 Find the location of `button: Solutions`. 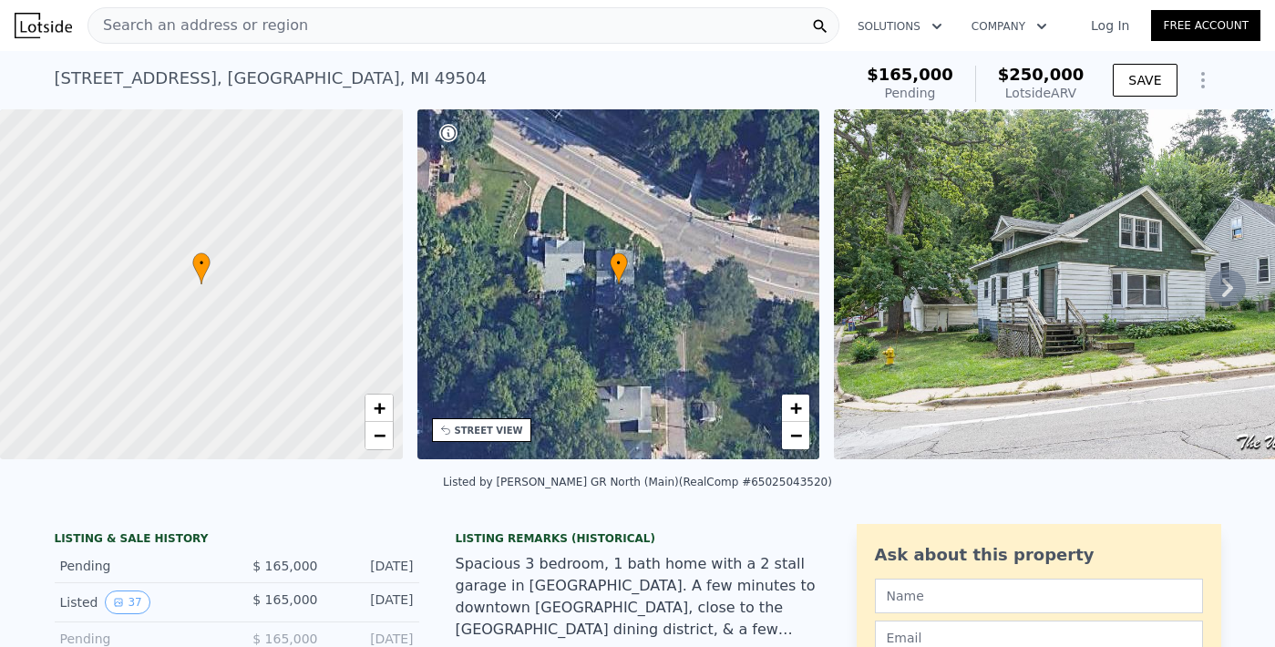

button: Solutions is located at coordinates (899, 26).